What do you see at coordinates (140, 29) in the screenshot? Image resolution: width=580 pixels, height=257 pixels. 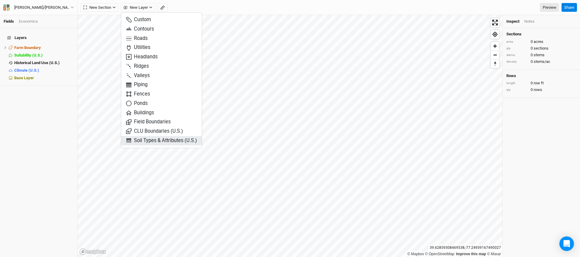 I see `span: Contours` at bounding box center [140, 29].